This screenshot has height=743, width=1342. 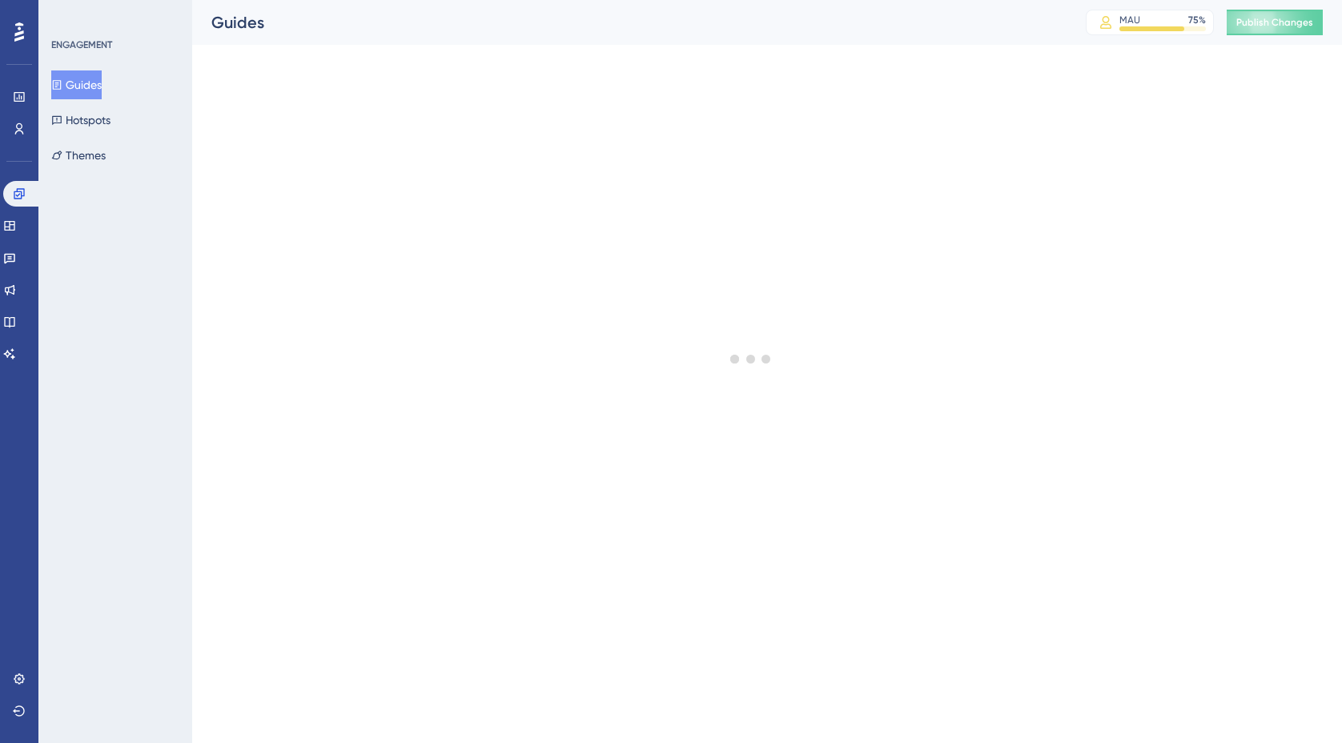 What do you see at coordinates (76, 85) in the screenshot?
I see `button: Guides` at bounding box center [76, 85].